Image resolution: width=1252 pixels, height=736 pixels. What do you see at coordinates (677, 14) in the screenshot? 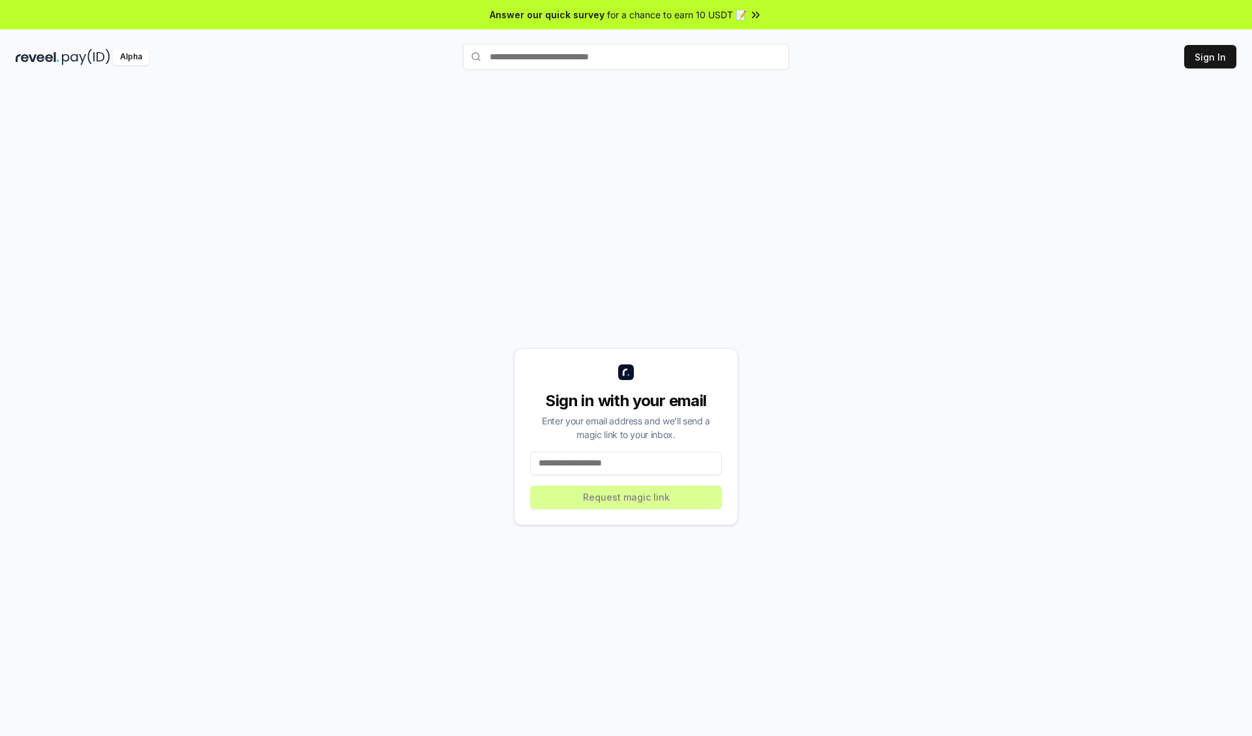
I see `span: for a chance to earn 10 USDT 📝` at bounding box center [677, 14].